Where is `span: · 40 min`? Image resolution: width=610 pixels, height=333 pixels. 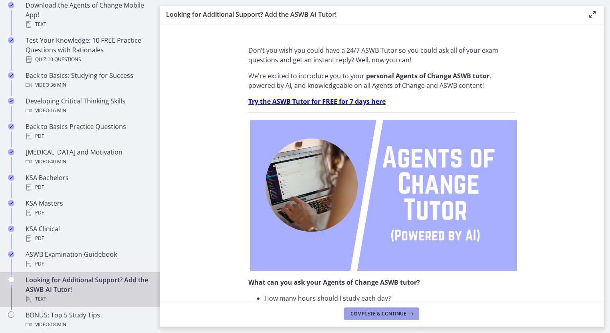
span: · 40 min is located at coordinates (57, 162).